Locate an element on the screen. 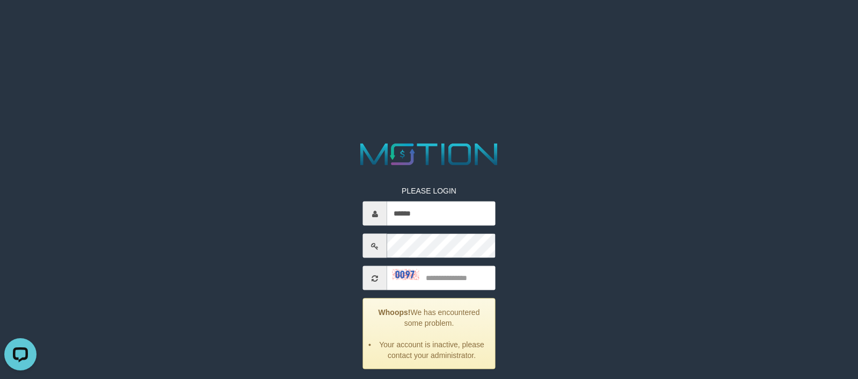 Image resolution: width=858 pixels, height=379 pixels. p: PLEASE LOGIN is located at coordinates (429, 191).